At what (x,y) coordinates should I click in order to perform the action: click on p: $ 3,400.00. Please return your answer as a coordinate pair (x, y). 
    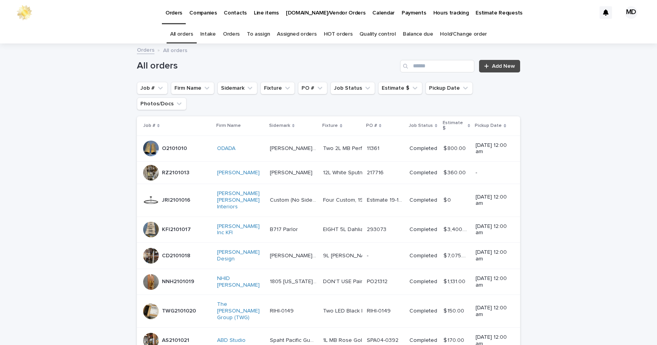
    Looking at the image, I should click on (456, 228).